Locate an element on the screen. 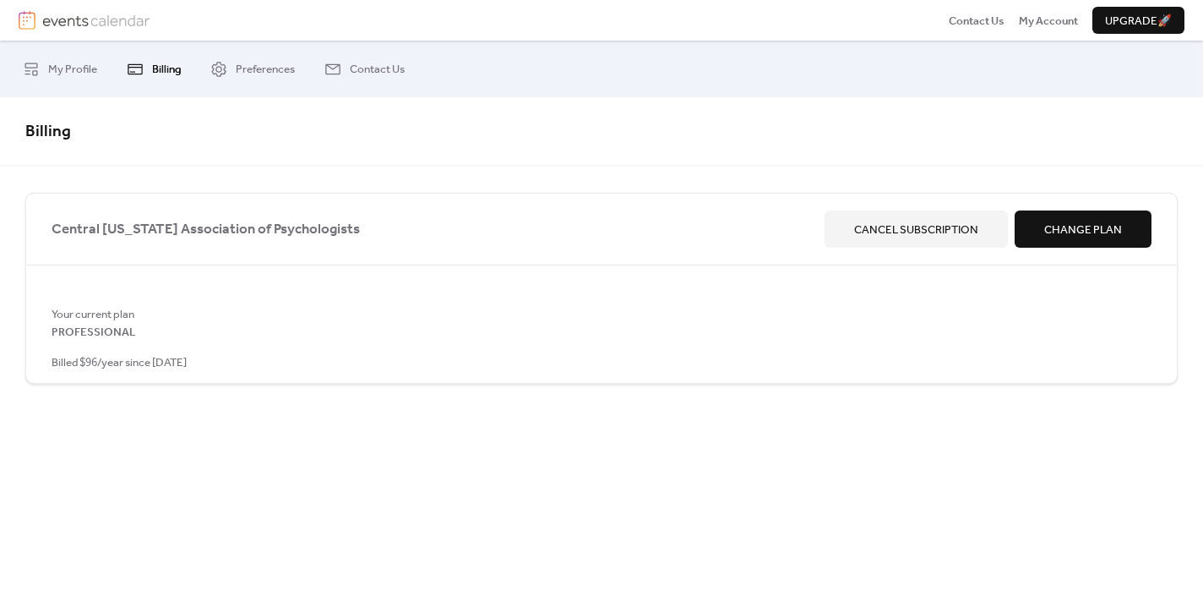 The width and height of the screenshot is (1203, 591). span: Your current plan is located at coordinates (601, 314).